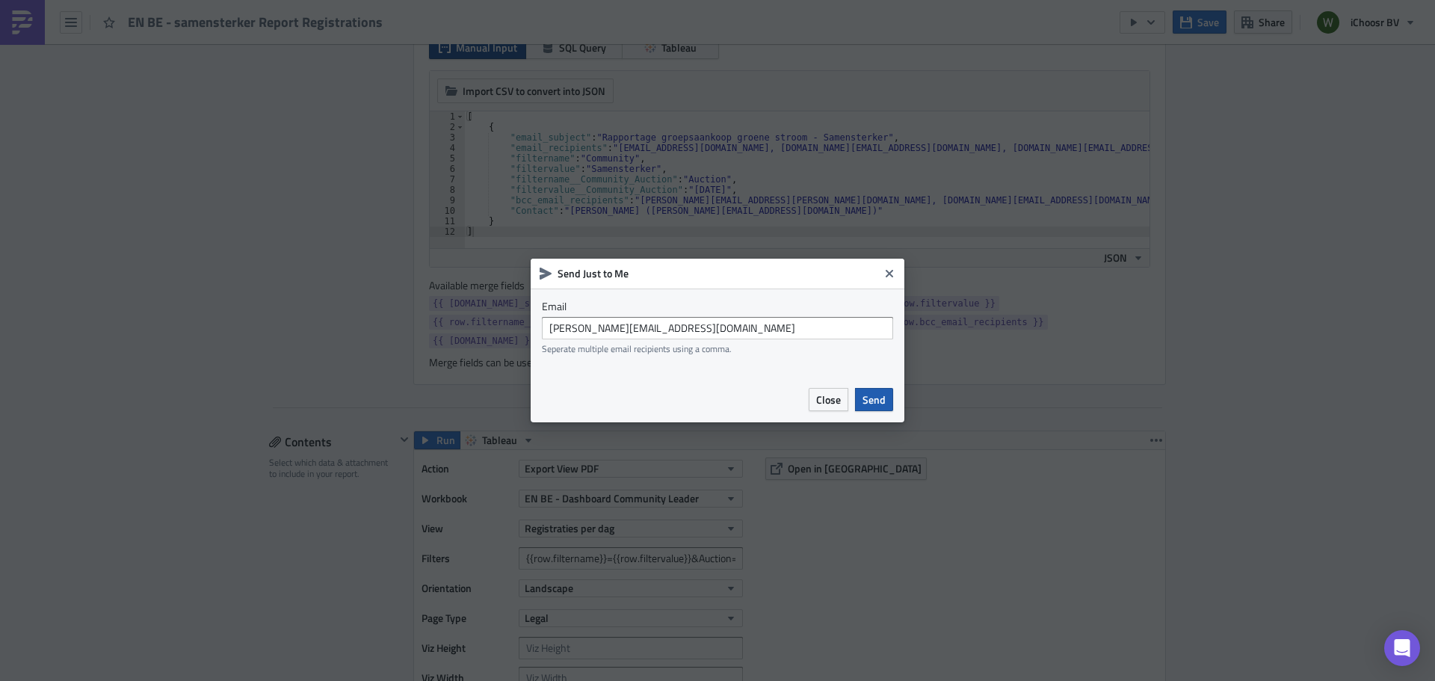  I want to click on button: Send, so click(874, 399).